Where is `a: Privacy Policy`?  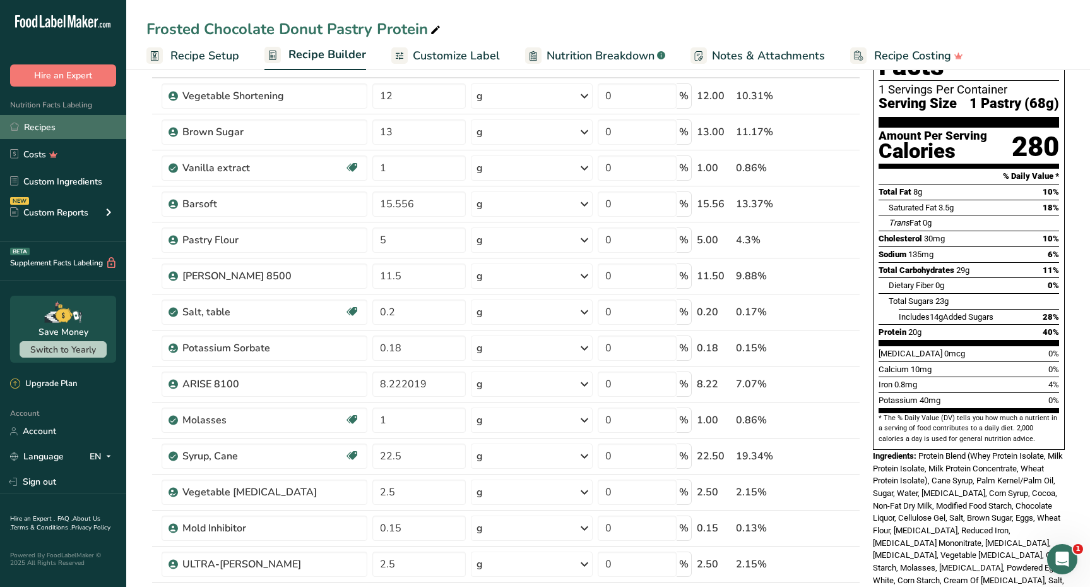 a: Privacy Policy is located at coordinates (91, 527).